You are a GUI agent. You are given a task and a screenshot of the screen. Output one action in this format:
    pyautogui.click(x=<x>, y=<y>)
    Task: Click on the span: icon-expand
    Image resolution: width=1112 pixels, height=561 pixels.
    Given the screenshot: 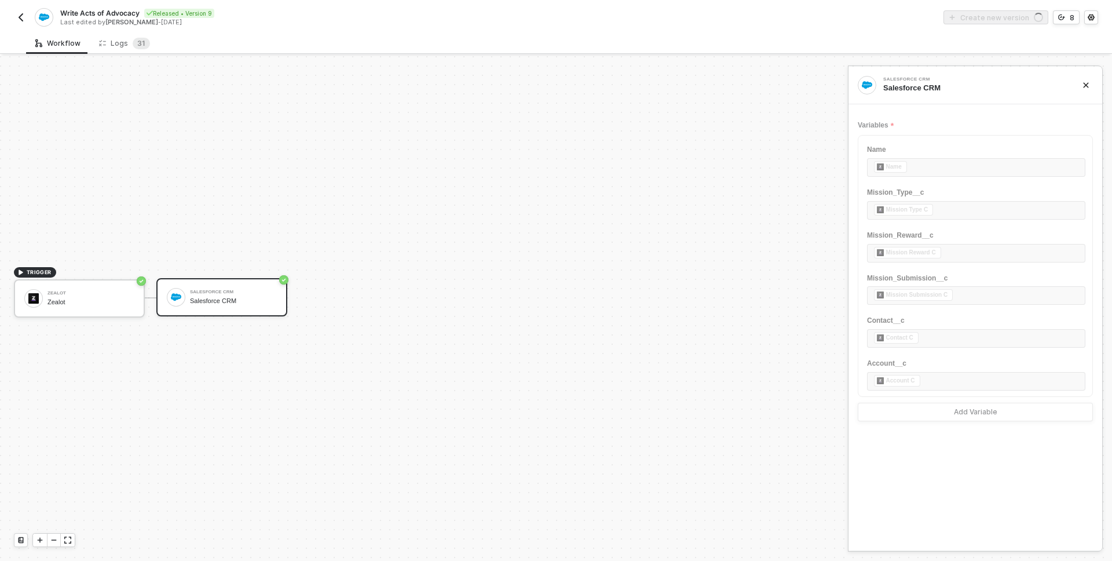 What is the action you would take?
    pyautogui.click(x=68, y=540)
    